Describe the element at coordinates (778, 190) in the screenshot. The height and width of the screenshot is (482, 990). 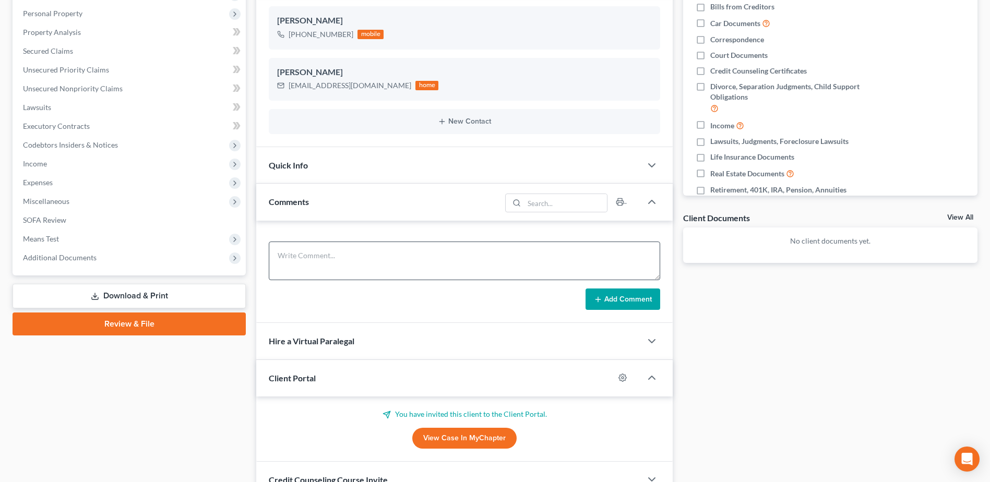
I see `span: Retirement, 401K, IRA, Pension, Annuities` at that location.